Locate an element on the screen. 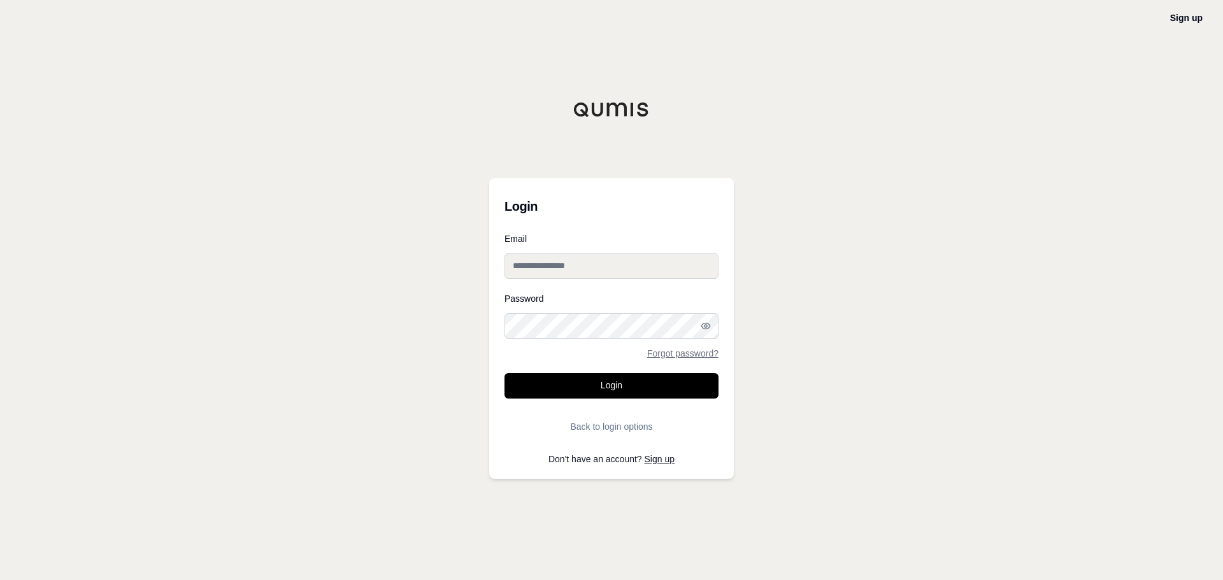 This screenshot has height=580, width=1223. a: Forgot password? is located at coordinates (683, 354).